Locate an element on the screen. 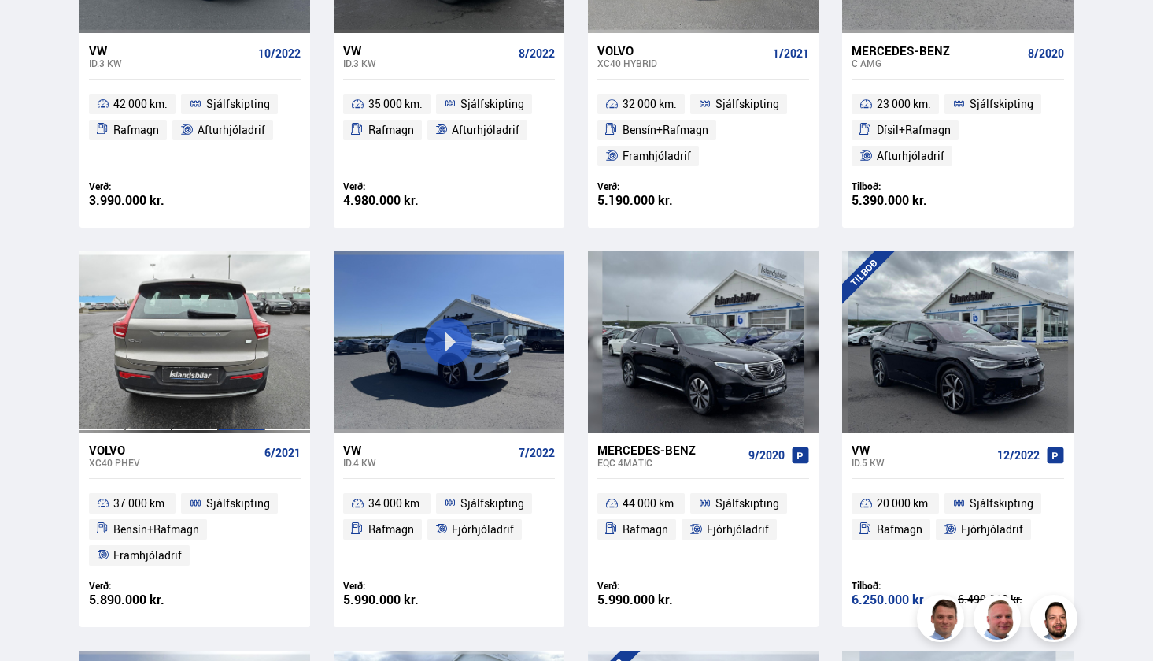 The height and width of the screenshot is (661, 1153). div: C AMG is located at coordinates (936, 63).